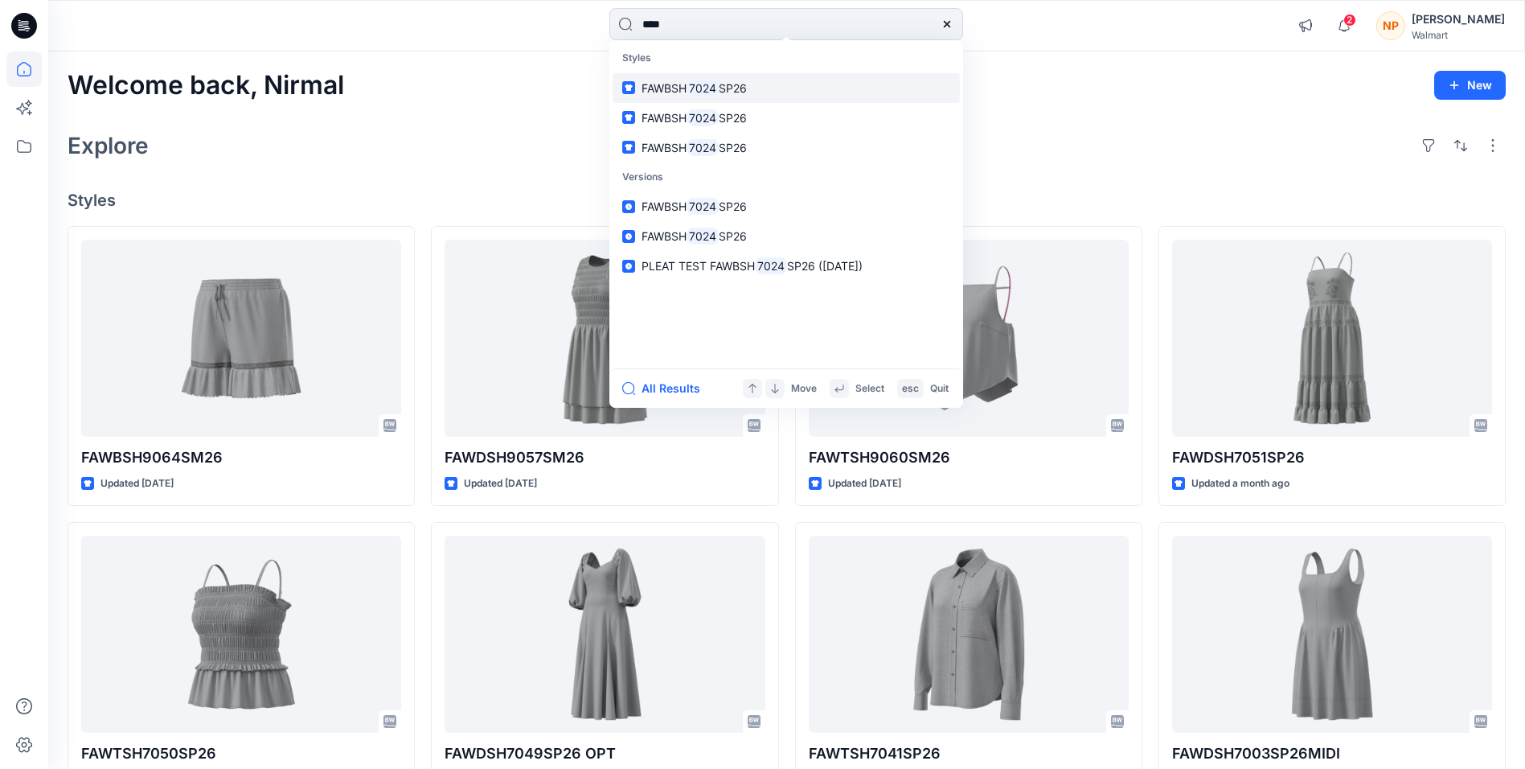 This screenshot has width=1525, height=769. What do you see at coordinates (241, 457) in the screenshot?
I see `p: FAWBSH9064SM26` at bounding box center [241, 457].